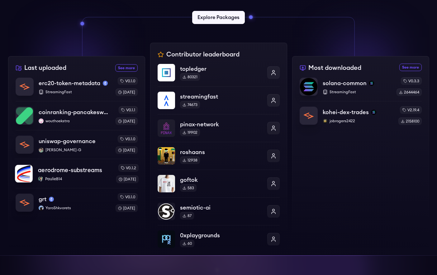  I want to click on img: grt, so click(25, 202).